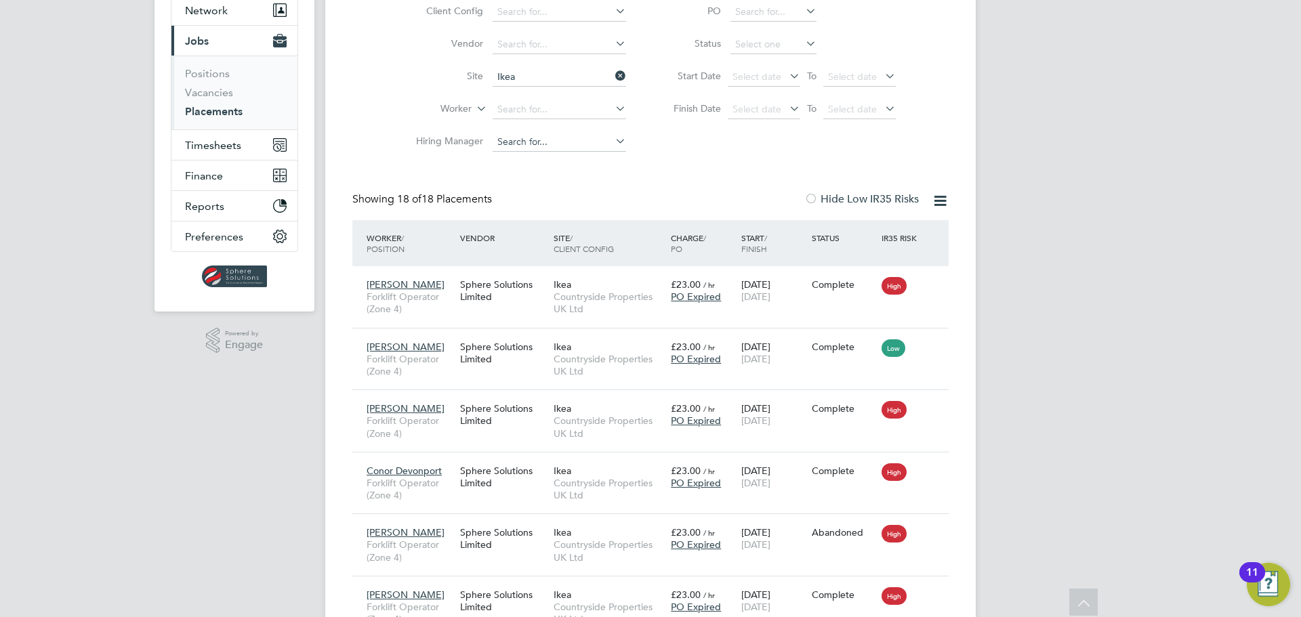  I want to click on span: Preferences, so click(214, 237).